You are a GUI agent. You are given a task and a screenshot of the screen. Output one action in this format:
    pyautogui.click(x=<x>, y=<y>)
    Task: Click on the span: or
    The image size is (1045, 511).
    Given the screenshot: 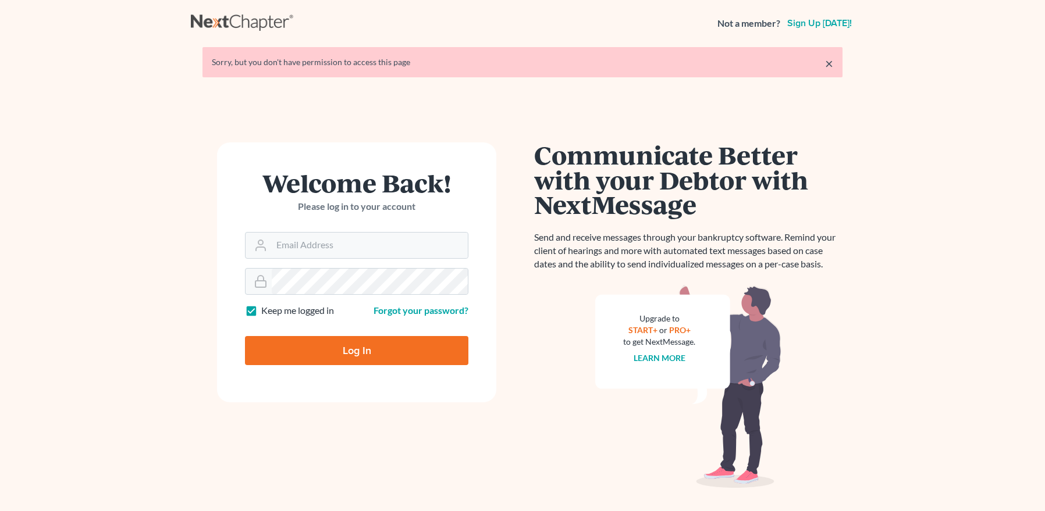 What is the action you would take?
    pyautogui.click(x=663, y=330)
    